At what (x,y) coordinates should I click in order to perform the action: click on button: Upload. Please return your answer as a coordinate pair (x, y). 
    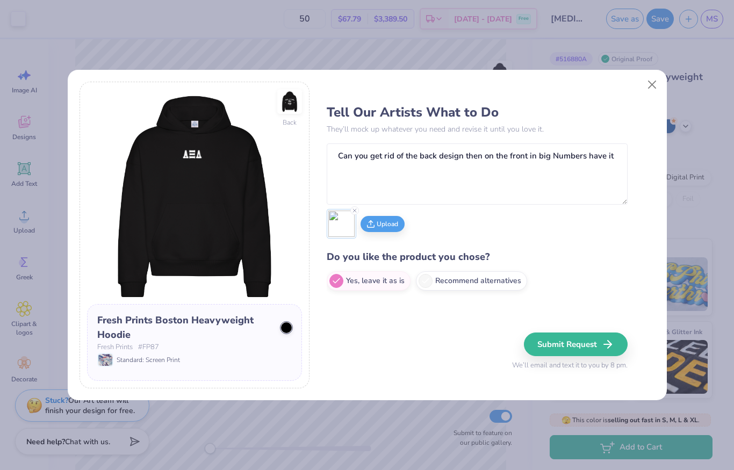
    Looking at the image, I should click on (383, 224).